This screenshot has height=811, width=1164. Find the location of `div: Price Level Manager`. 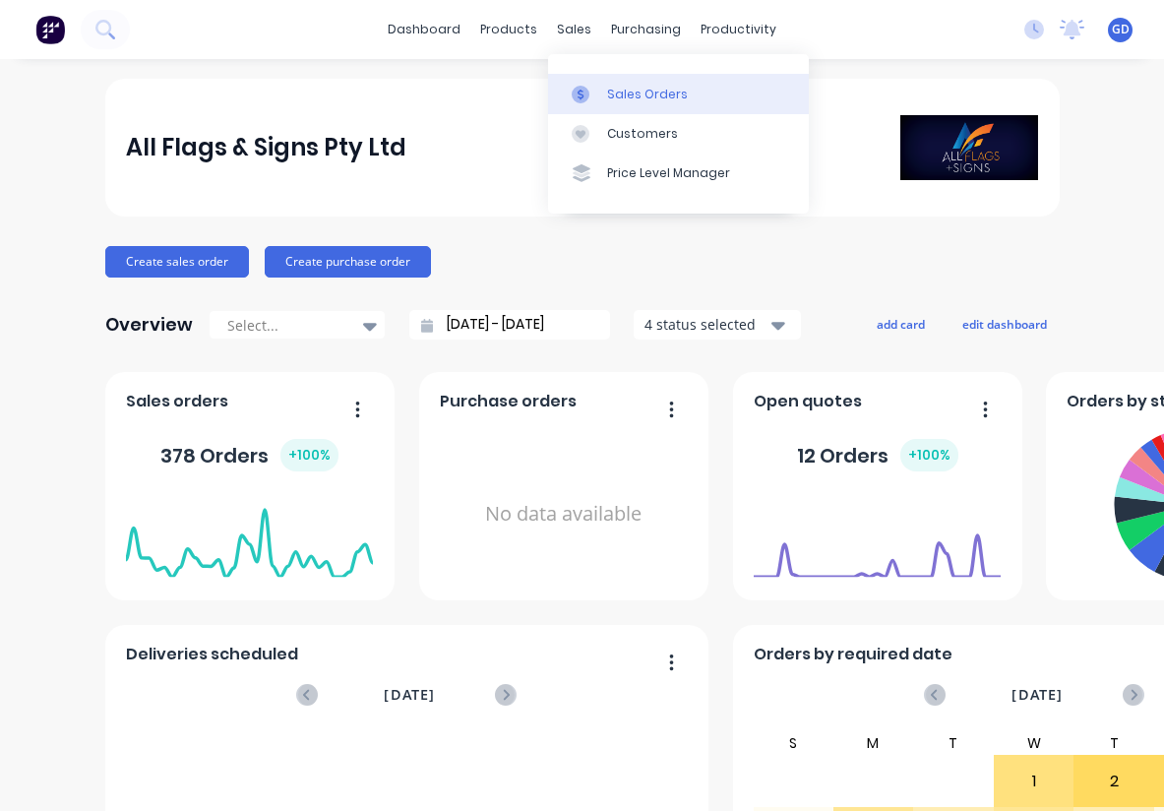

div: Price Level Manager is located at coordinates (668, 173).